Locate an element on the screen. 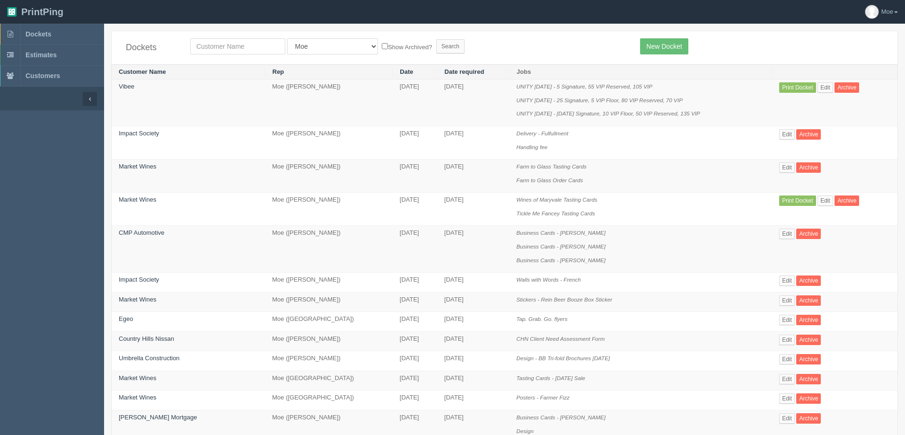  i: Posters - Farmer Fizz is located at coordinates (543, 397).